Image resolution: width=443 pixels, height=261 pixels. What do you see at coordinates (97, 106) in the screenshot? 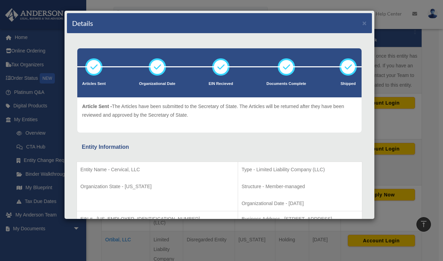
I see `span: Article Sent -` at bounding box center [97, 106].